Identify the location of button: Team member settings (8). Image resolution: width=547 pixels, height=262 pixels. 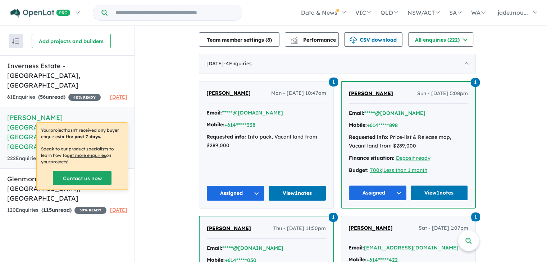
(239, 40).